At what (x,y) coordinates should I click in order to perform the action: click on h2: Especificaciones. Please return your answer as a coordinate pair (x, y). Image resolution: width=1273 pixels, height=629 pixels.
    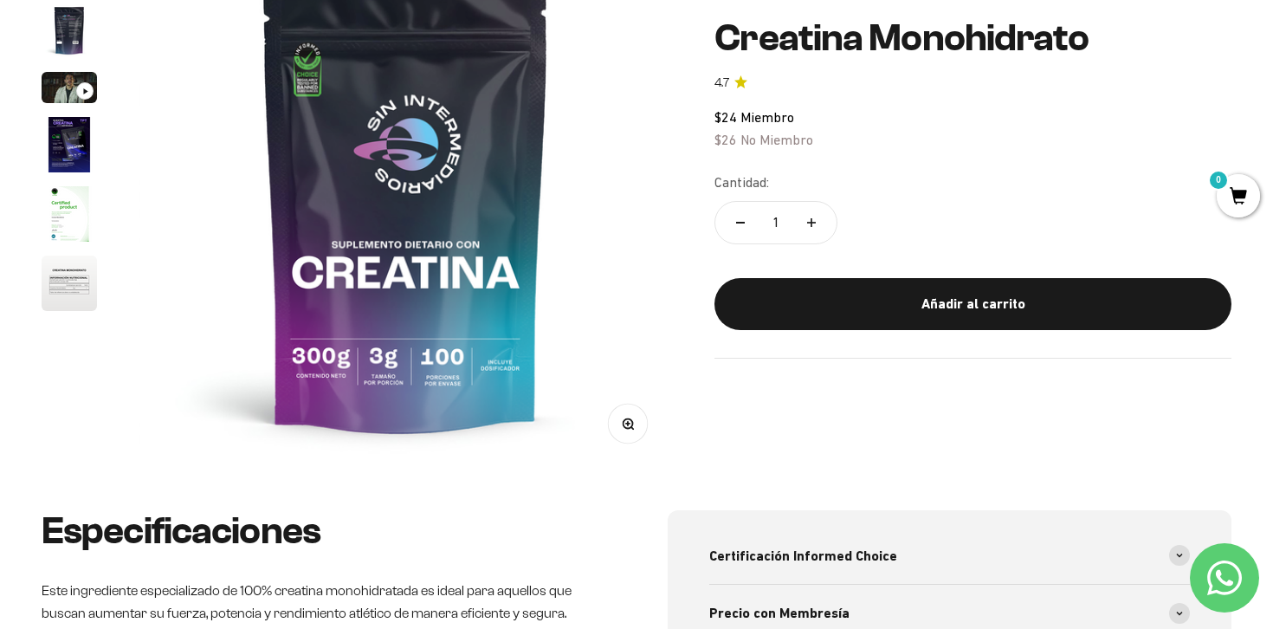
    Looking at the image, I should click on (323, 531).